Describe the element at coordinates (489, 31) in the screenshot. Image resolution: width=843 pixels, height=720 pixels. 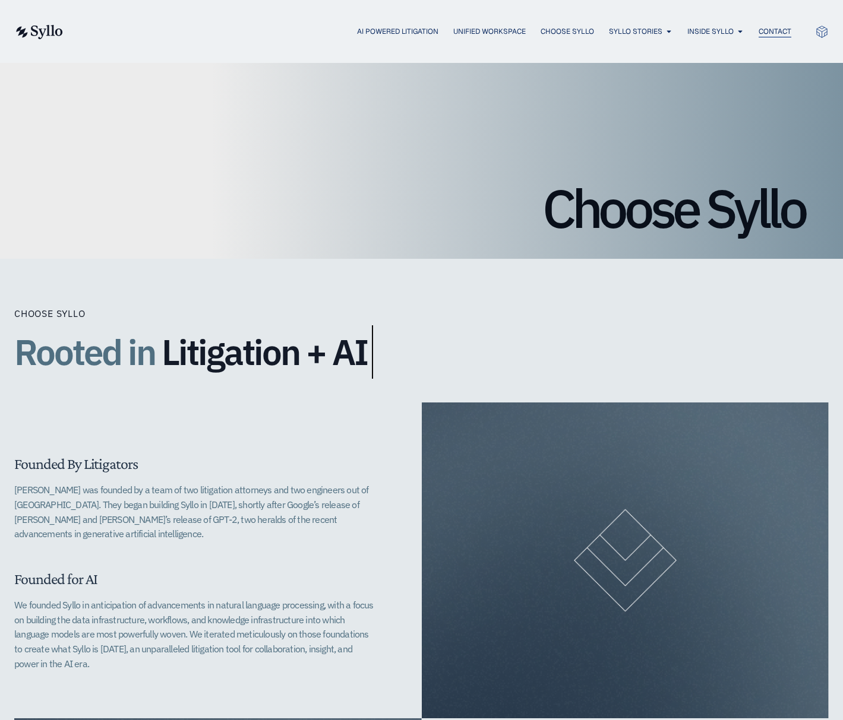
I see `a: Unified Workspace` at that location.